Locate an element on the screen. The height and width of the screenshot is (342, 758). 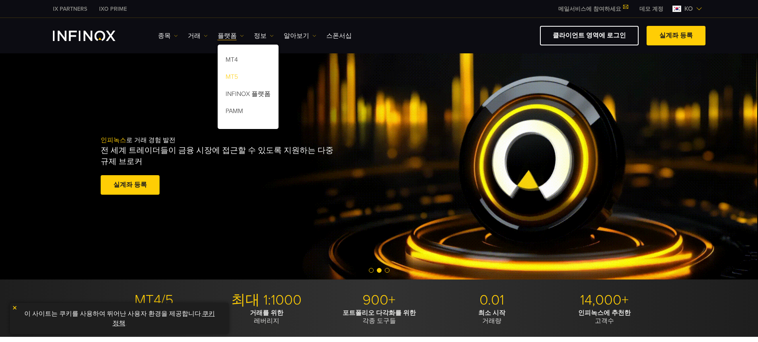
a: MT4 is located at coordinates (248, 61).